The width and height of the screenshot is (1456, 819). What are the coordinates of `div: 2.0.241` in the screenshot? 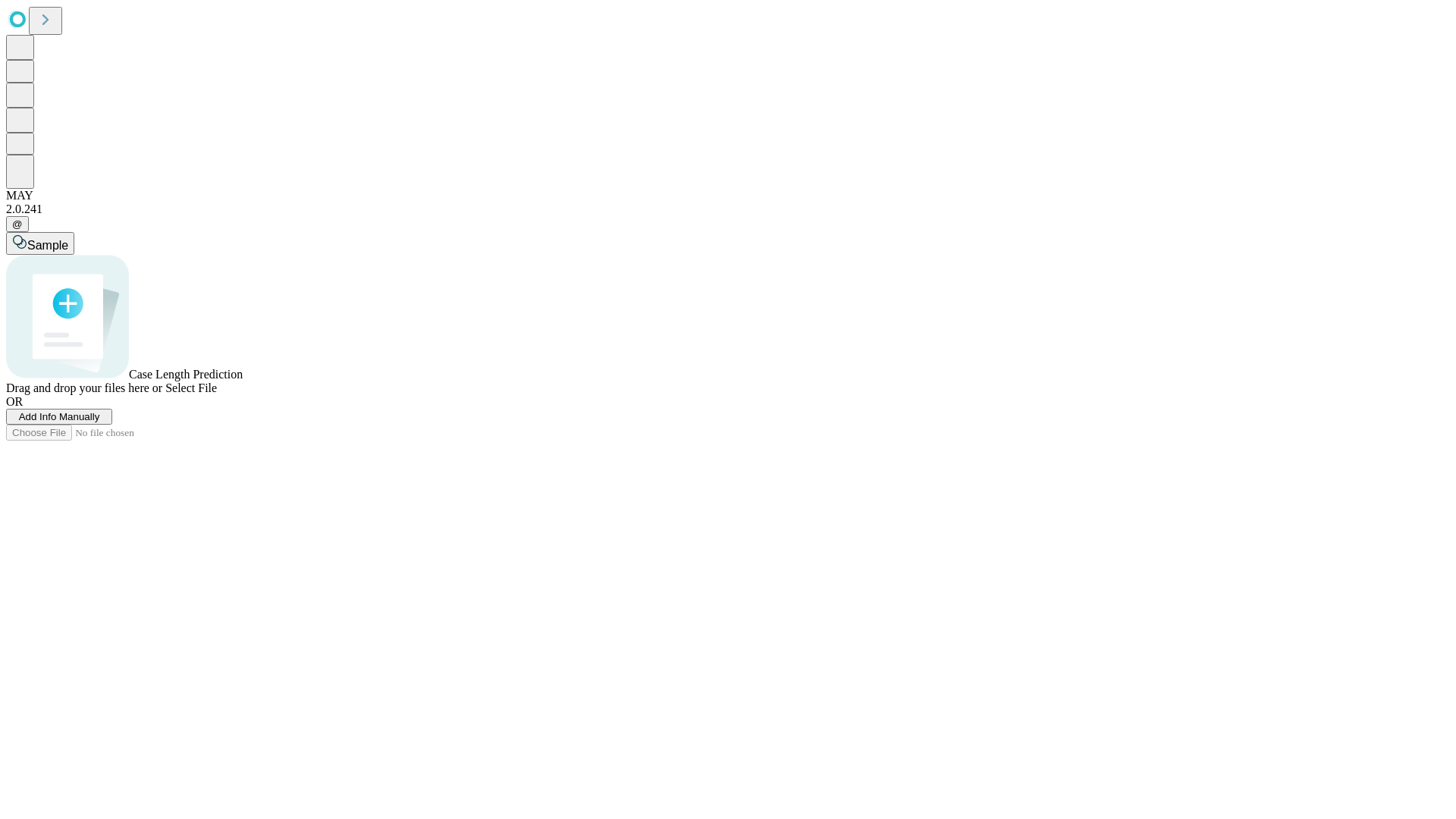 It's located at (728, 209).